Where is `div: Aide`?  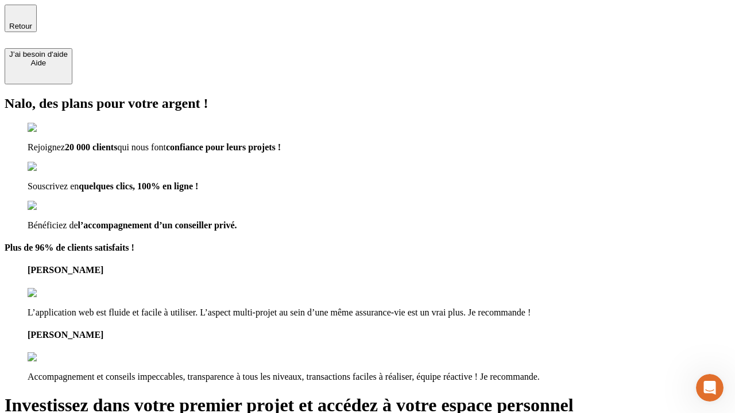 div: Aide is located at coordinates (38, 63).